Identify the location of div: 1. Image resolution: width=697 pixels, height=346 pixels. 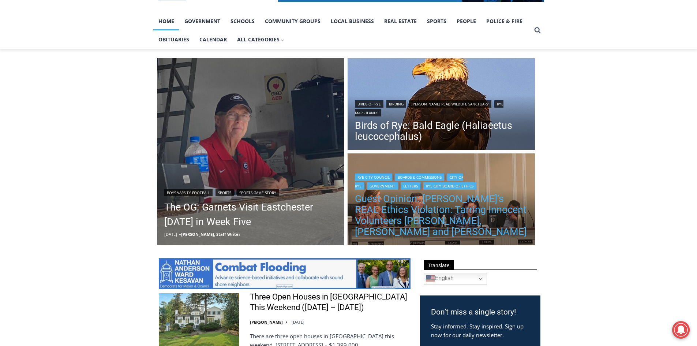
(78, 65).